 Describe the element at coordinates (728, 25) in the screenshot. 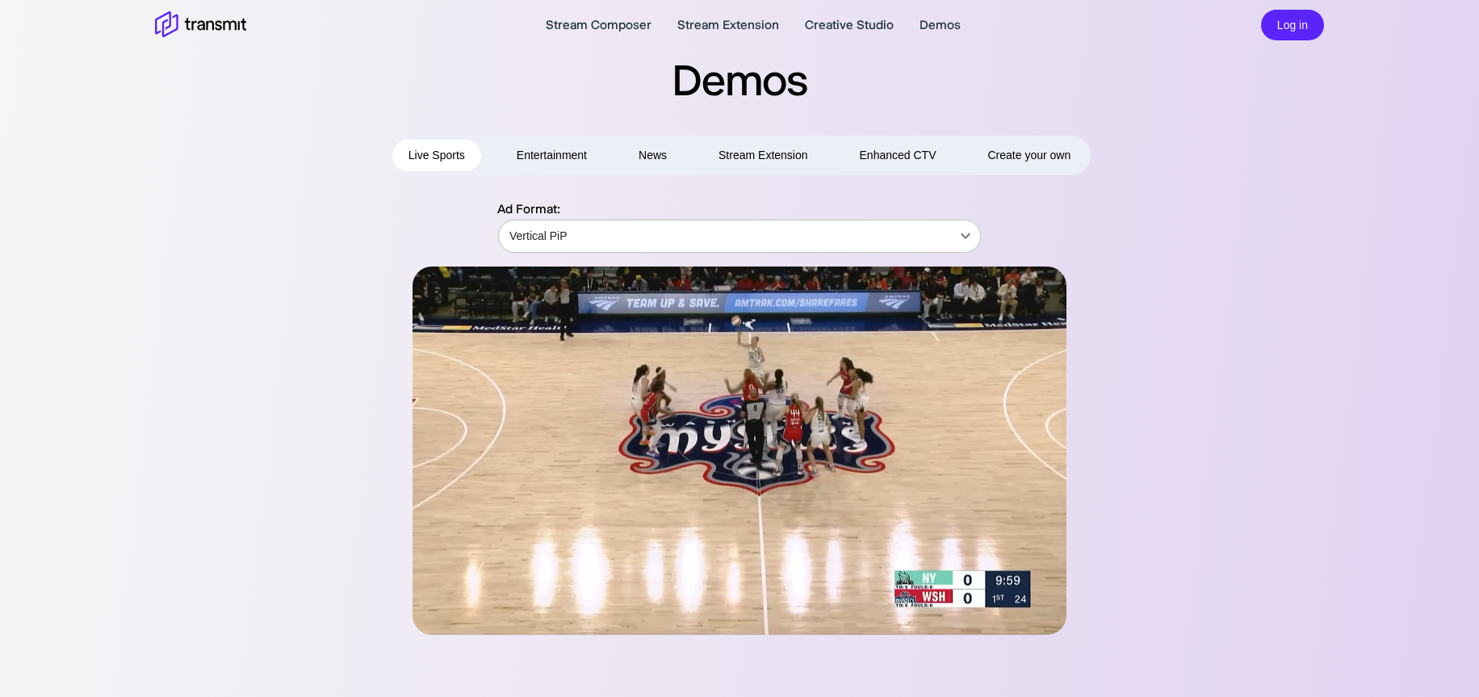

I see `a: Stream Extension` at that location.